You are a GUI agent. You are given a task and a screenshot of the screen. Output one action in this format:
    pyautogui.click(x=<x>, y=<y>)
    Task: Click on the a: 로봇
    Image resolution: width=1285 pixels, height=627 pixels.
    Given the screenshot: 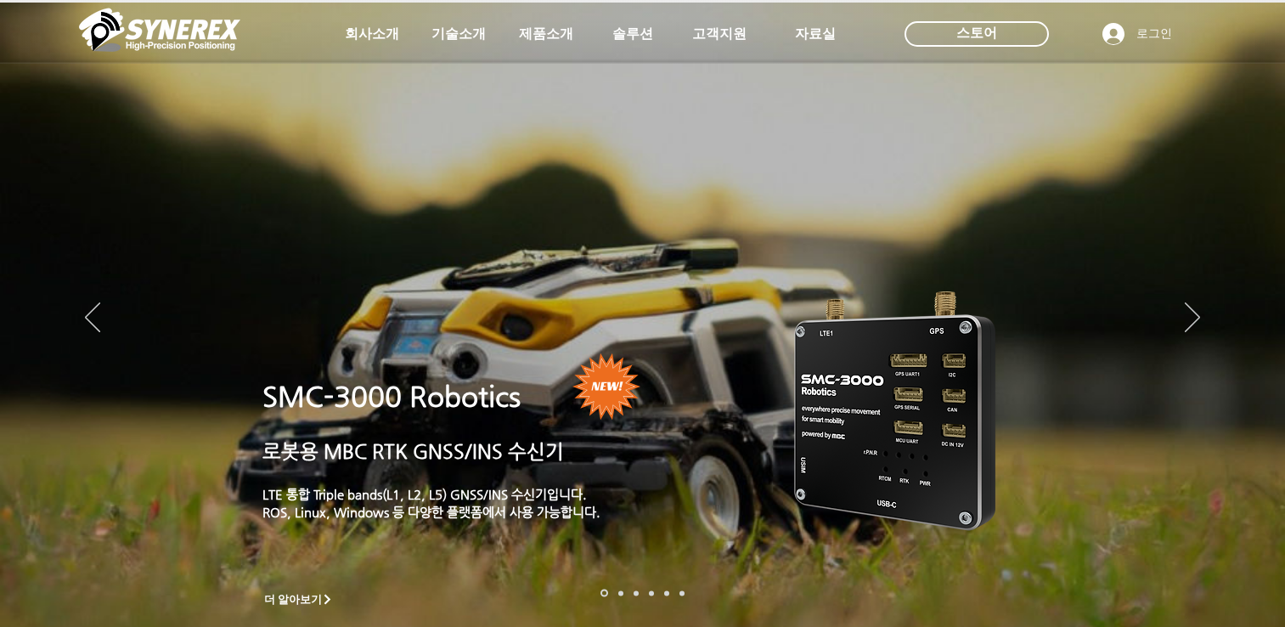 What is the action you would take?
    pyautogui.click(x=667, y=593)
    